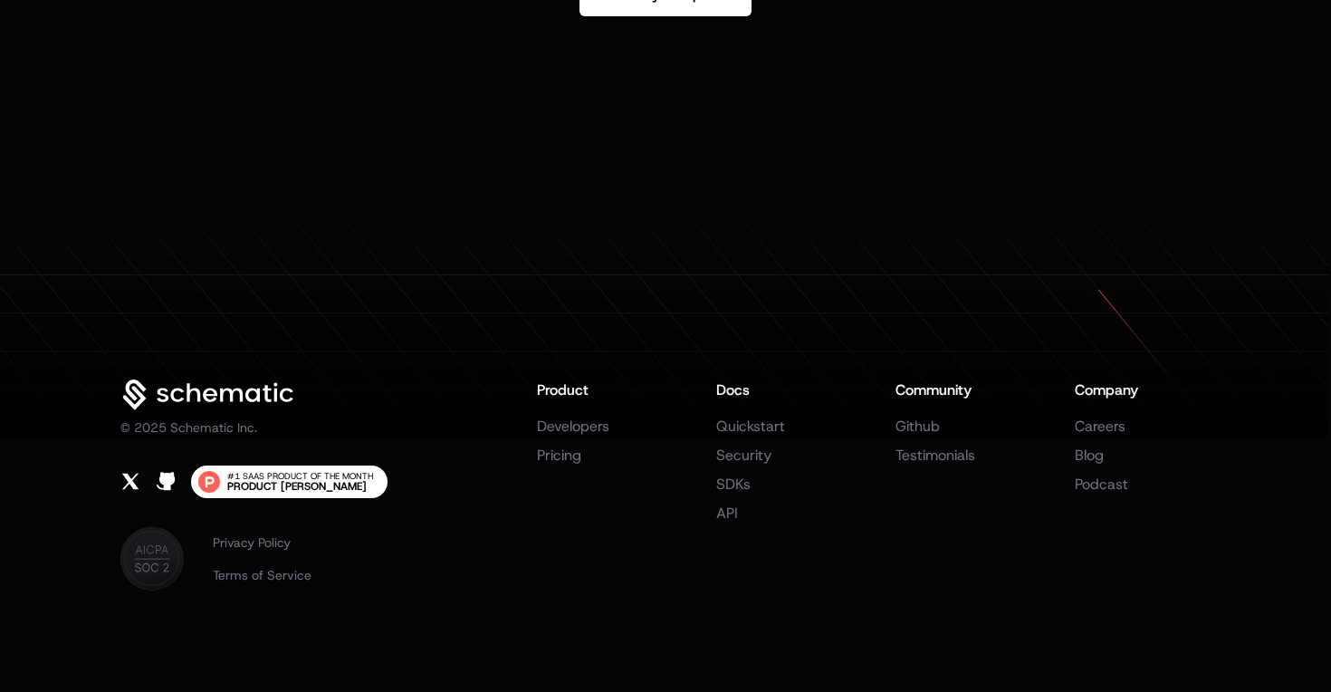  What do you see at coordinates (727, 512) in the screenshot?
I see `a: API` at bounding box center [727, 512].